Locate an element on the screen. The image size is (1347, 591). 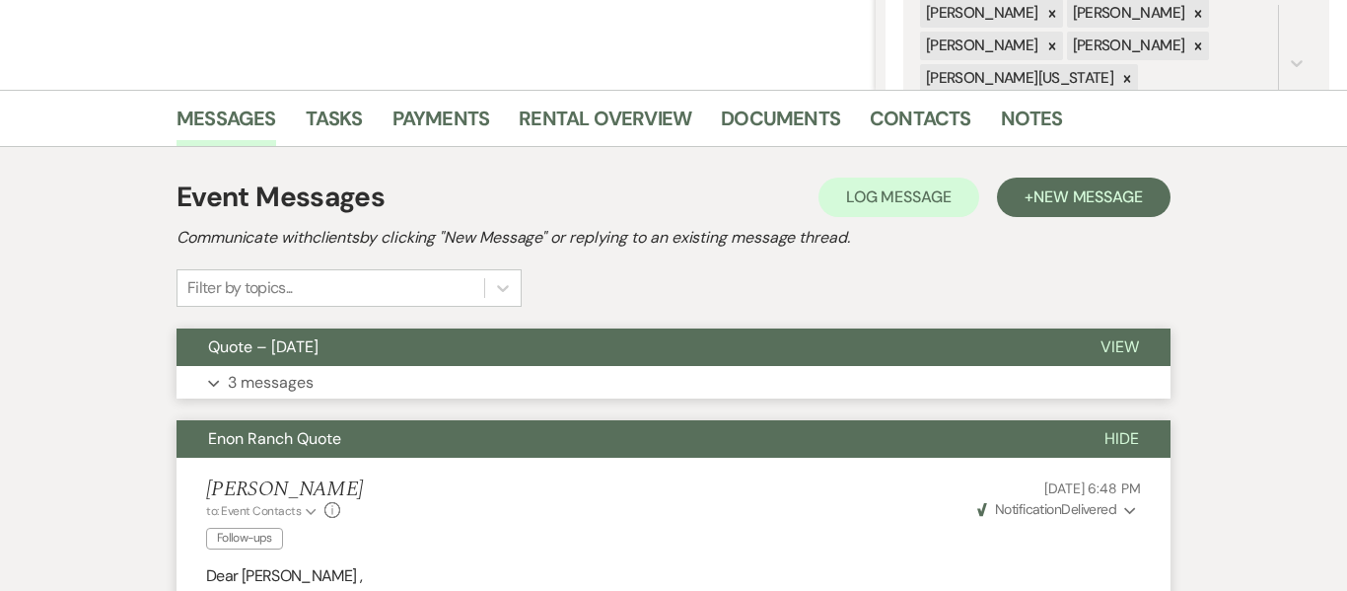
span: Follow-ups is located at coordinates (245, 537).